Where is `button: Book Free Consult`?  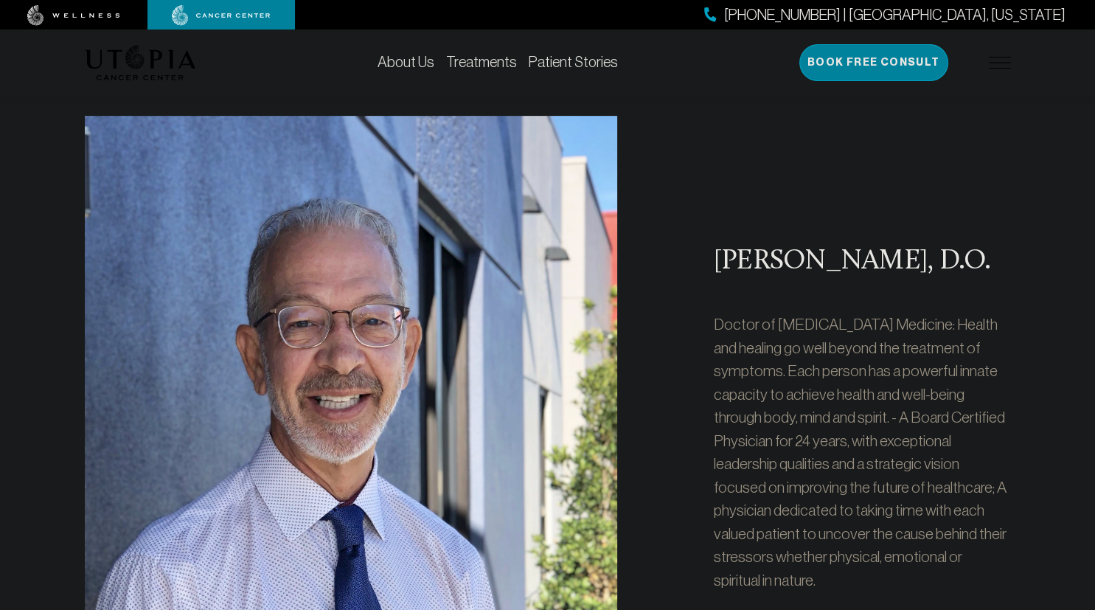 button: Book Free Consult is located at coordinates (874, 63).